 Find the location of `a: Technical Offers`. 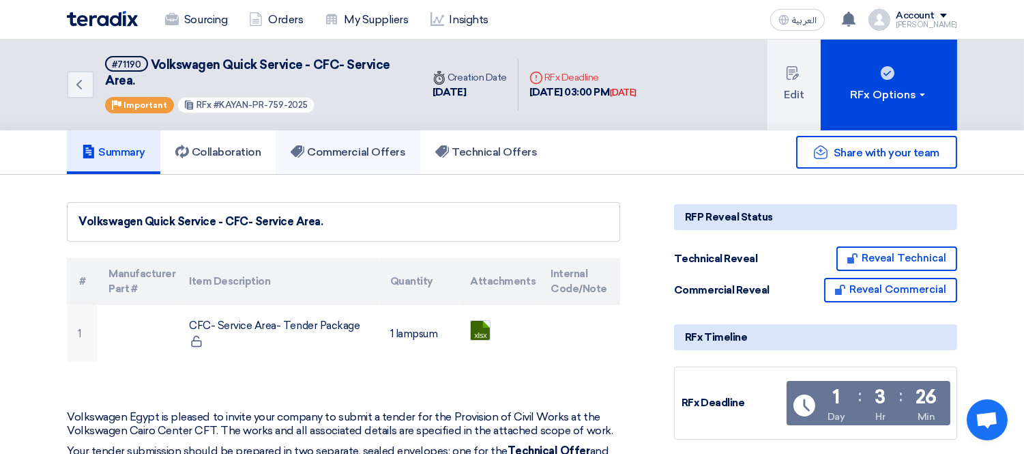

a: Technical Offers is located at coordinates (486, 152).